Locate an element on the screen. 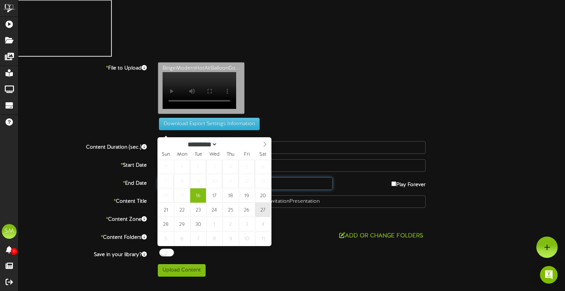 Image resolution: width=565 pixels, height=291 pixels. span: Wed is located at coordinates (214, 155).